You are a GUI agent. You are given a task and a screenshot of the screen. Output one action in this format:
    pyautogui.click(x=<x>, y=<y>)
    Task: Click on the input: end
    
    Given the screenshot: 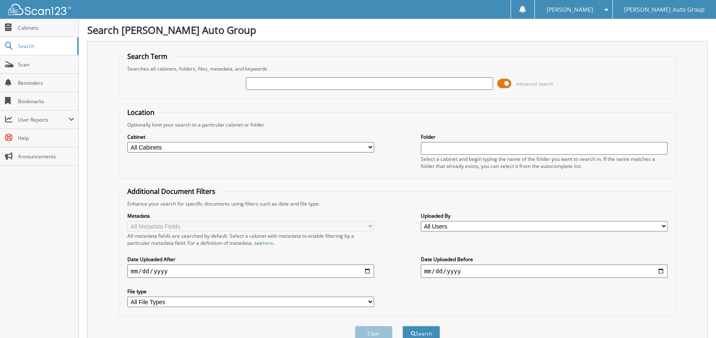 What is the action you would take?
    pyautogui.click(x=544, y=271)
    